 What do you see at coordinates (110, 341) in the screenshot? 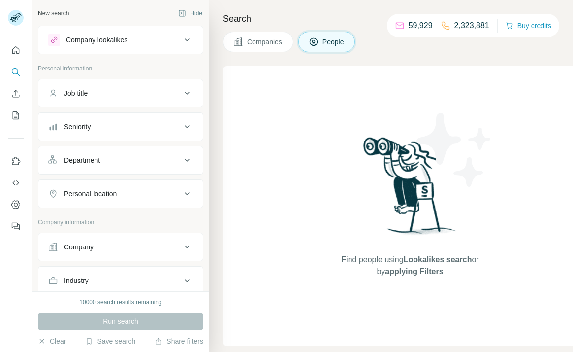
I see `button: Save search` at bounding box center [110, 341].